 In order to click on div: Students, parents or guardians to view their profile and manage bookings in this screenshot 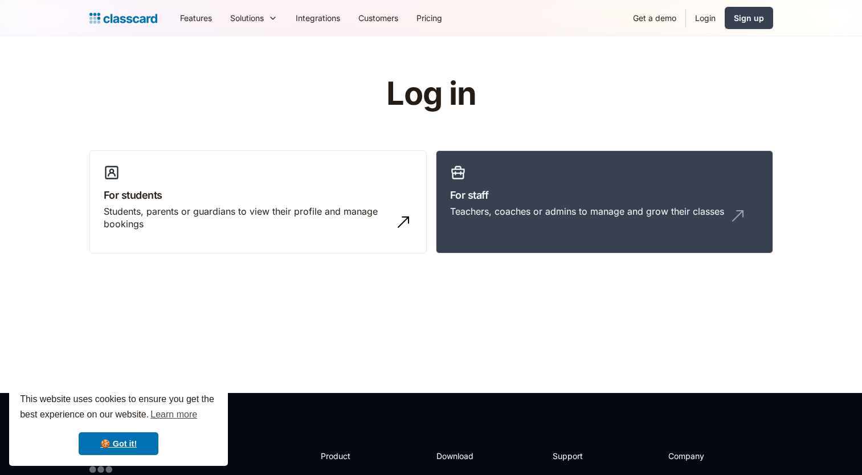, I will do `click(247, 218)`.